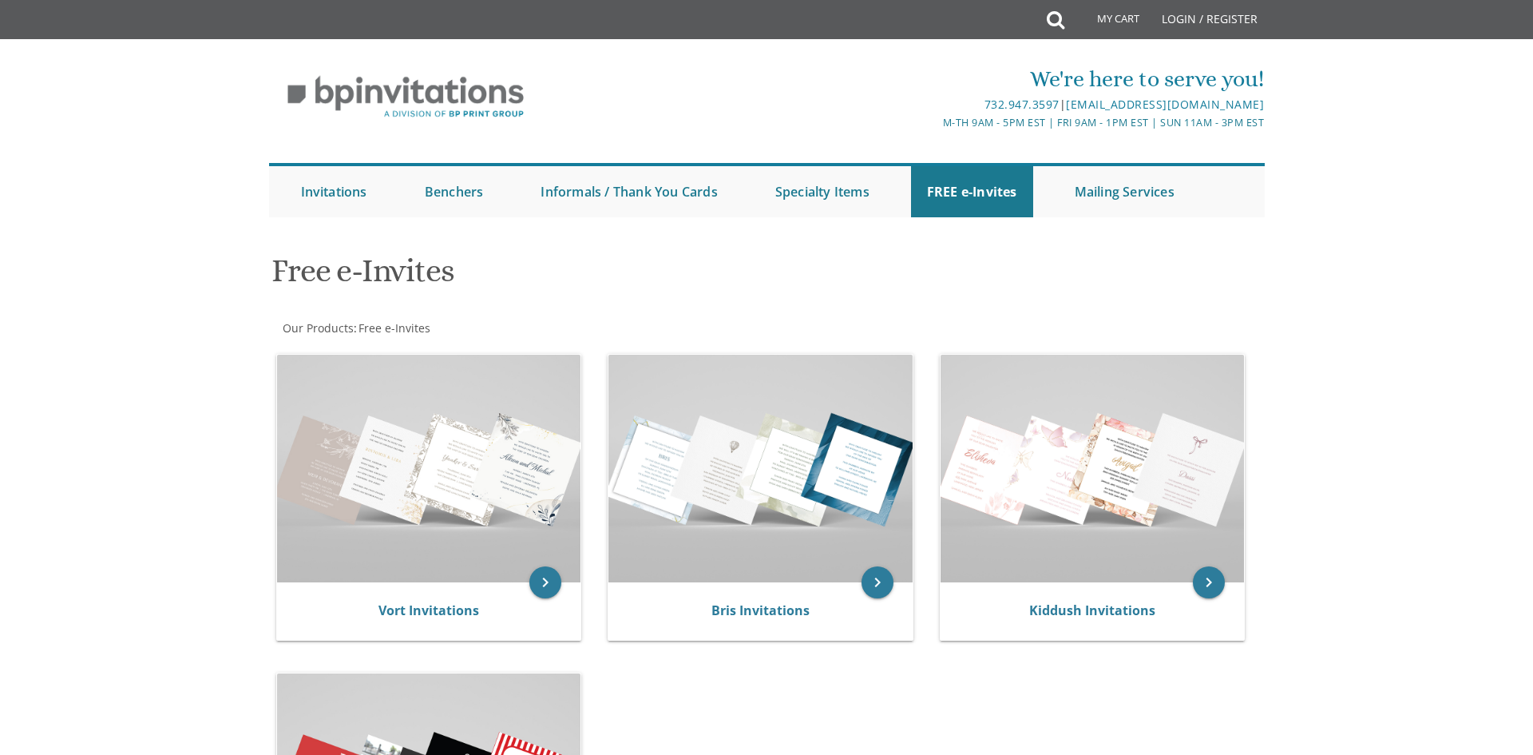 The height and width of the screenshot is (755, 1533). I want to click on div: M-Th 9am - 5pm EST | Fri 9am - 1pm EST | Sun 11am - 3pm EST, so click(933, 122).